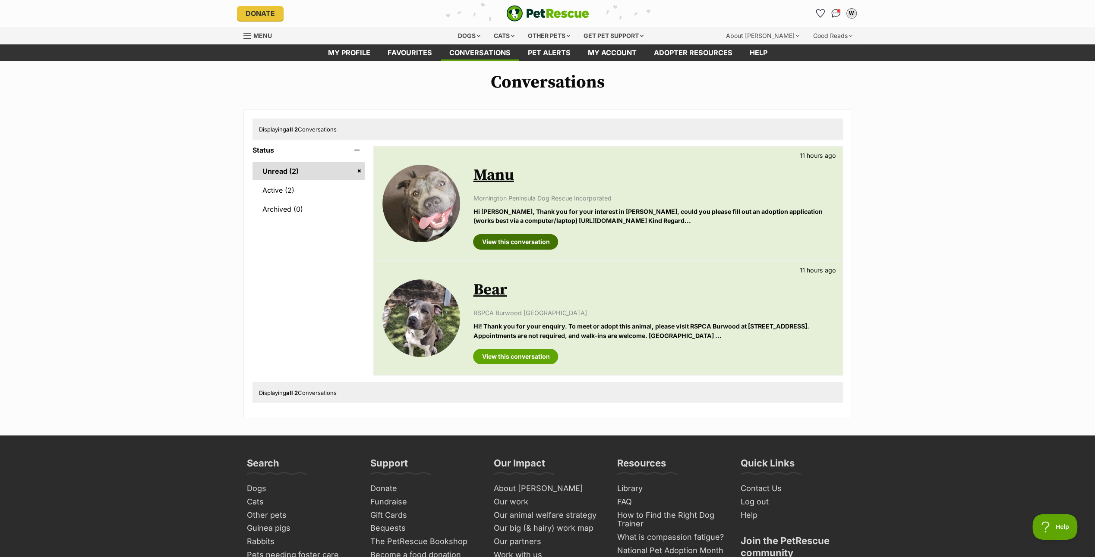 The height and width of the screenshot is (557, 1095). Describe the element at coordinates (794, 489) in the screenshot. I see `a: Contact Us` at that location.